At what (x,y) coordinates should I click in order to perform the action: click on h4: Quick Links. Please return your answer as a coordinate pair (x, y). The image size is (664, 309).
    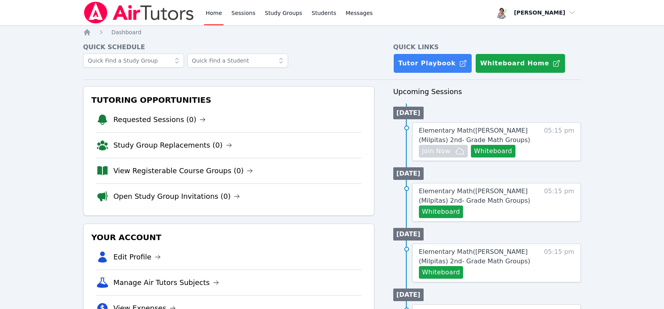
    Looking at the image, I should click on (487, 47).